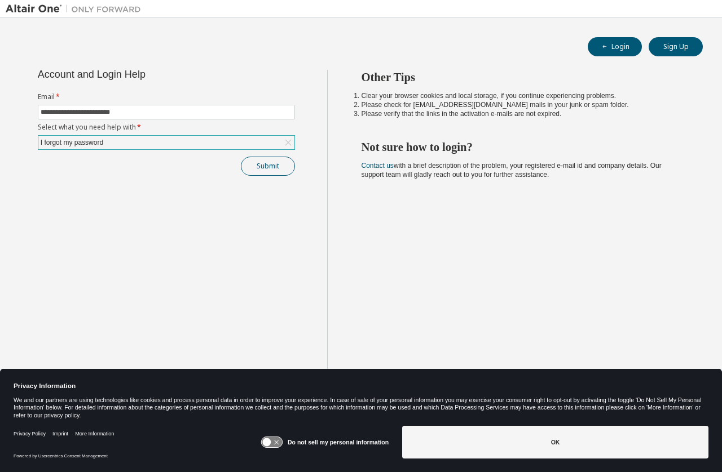  What do you see at coordinates (166, 127) in the screenshot?
I see `label: Select what you need help with` at bounding box center [166, 127].